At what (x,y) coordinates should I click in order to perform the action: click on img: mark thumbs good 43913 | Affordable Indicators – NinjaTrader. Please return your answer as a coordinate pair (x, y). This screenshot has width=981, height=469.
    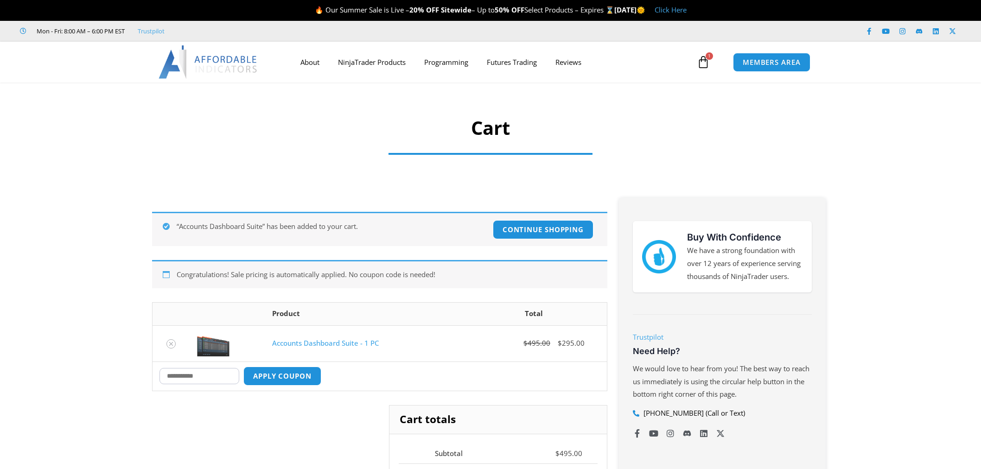
    Looking at the image, I should click on (659, 257).